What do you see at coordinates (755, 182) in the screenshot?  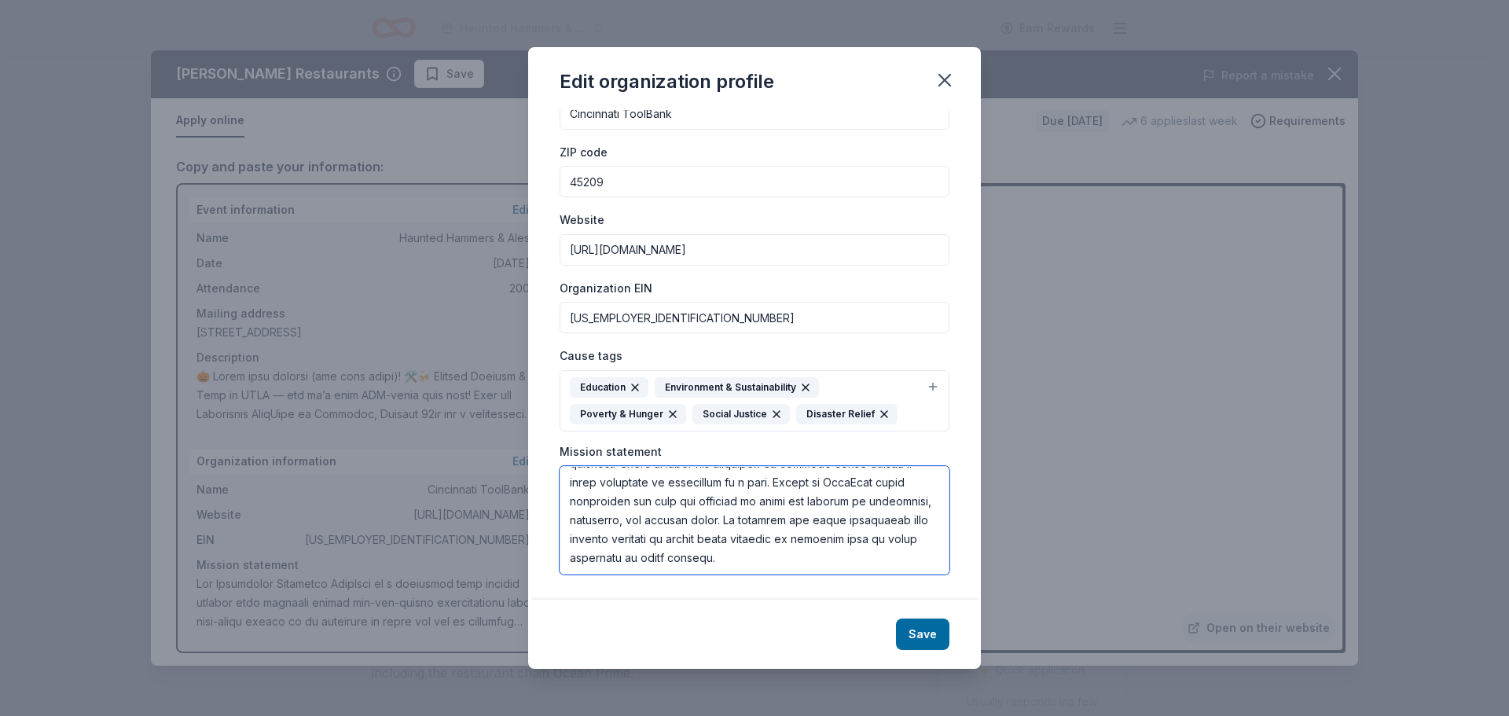 I see `input: 12345 (U.S. only)` at bounding box center [755, 182].